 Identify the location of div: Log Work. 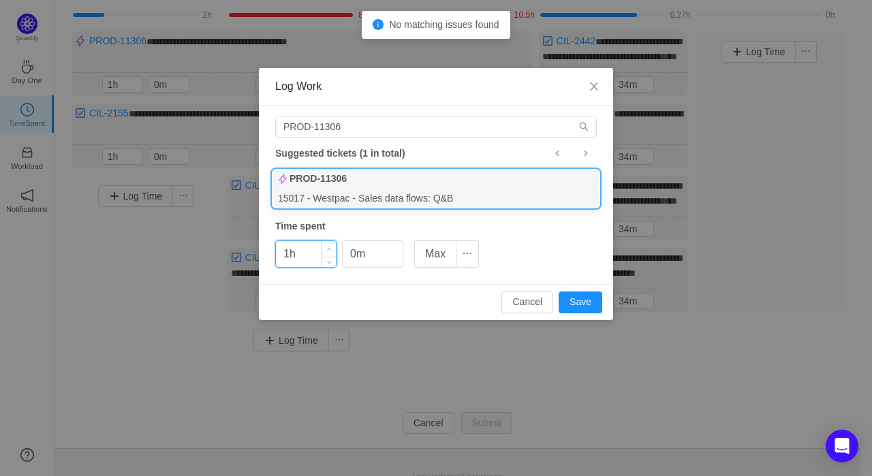
(436, 86).